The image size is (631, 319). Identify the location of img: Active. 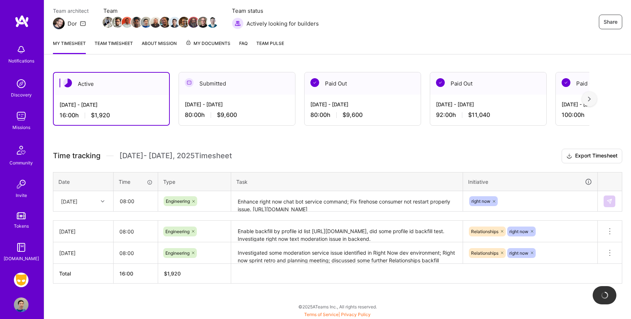
(68, 83).